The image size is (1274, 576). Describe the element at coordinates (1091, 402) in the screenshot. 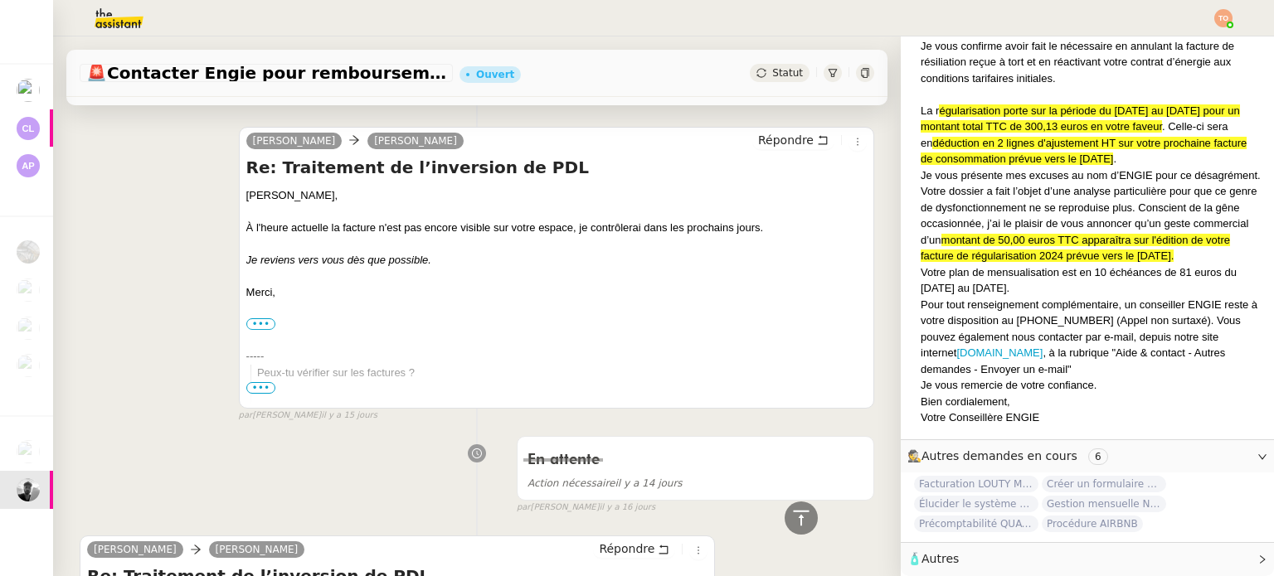

I see `div: Bien cordialement,` at that location.